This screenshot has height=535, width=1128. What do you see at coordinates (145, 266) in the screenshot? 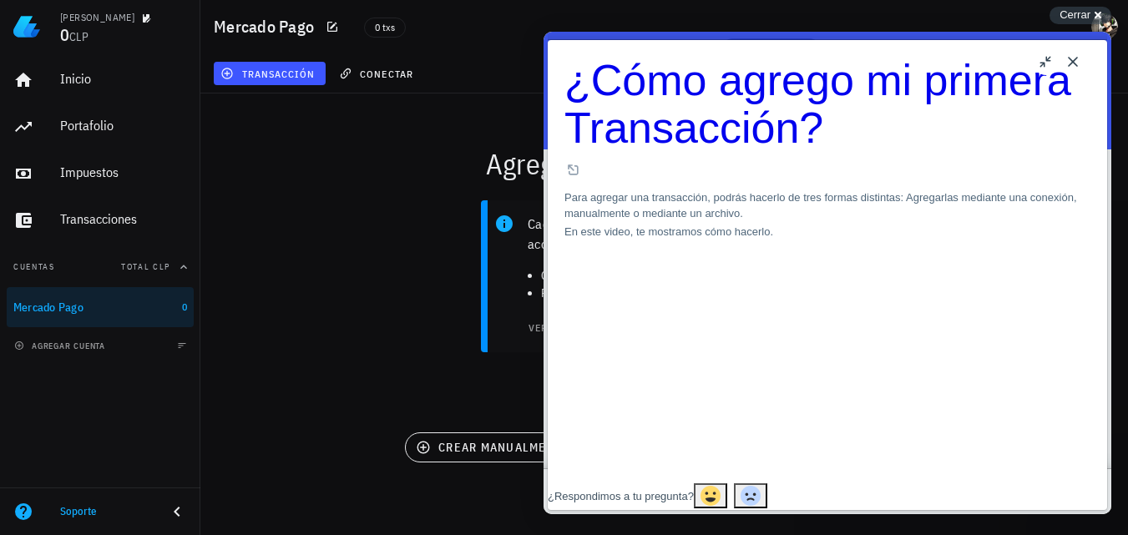
I see `span: Total CLP` at bounding box center [145, 266].